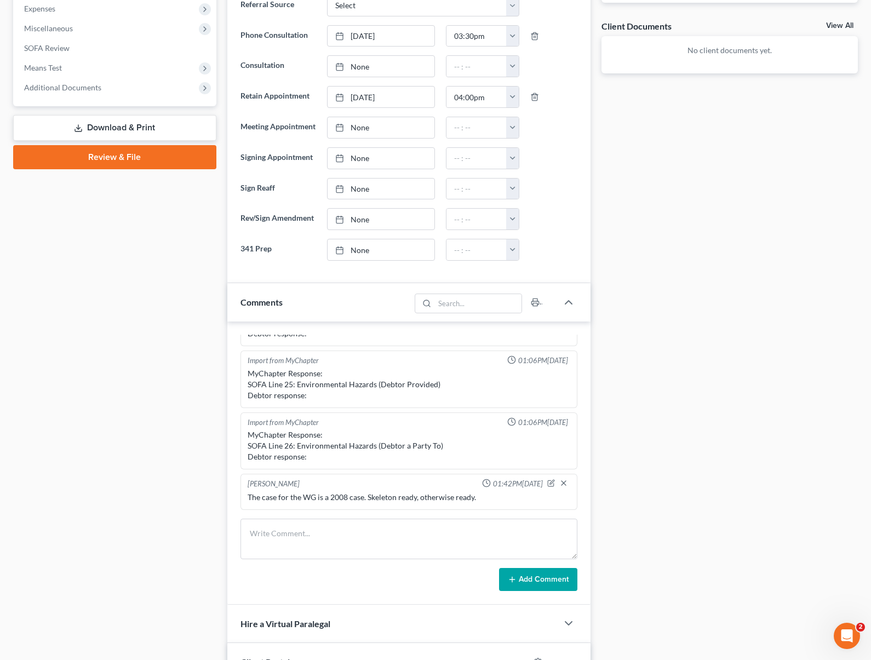  I want to click on label: Phone Consultation, so click(278, 36).